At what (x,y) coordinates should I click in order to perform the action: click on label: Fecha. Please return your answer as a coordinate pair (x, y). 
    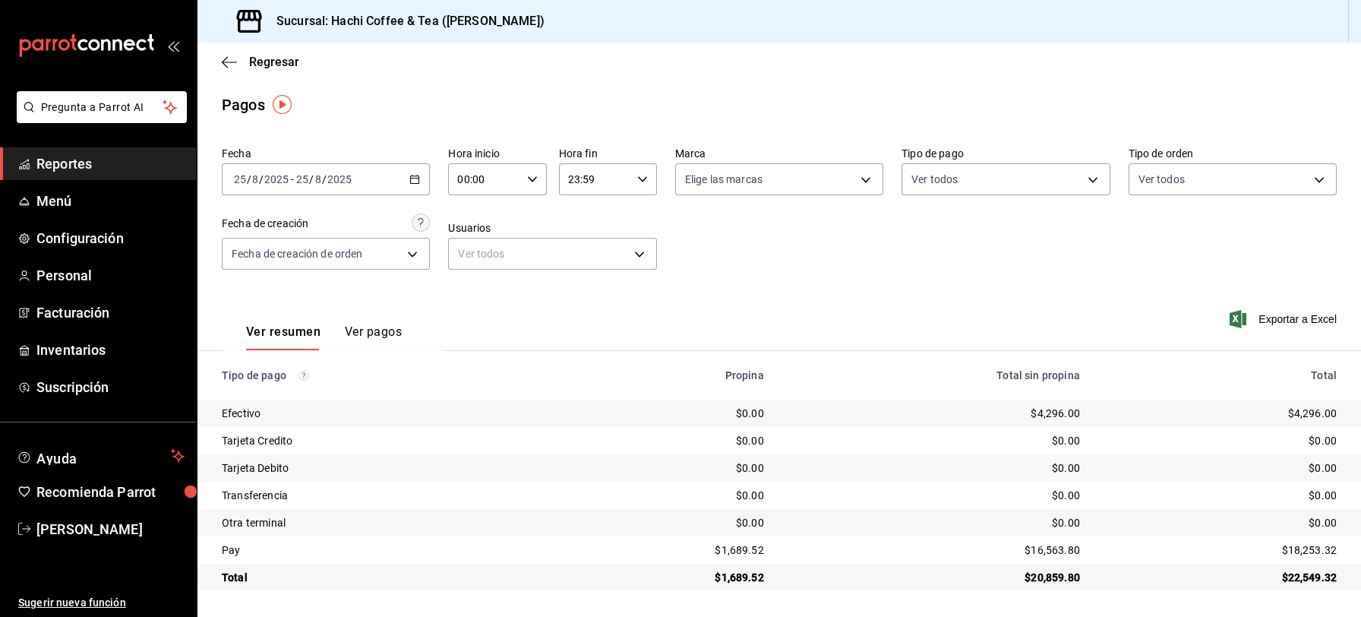
    Looking at the image, I should click on (326, 153).